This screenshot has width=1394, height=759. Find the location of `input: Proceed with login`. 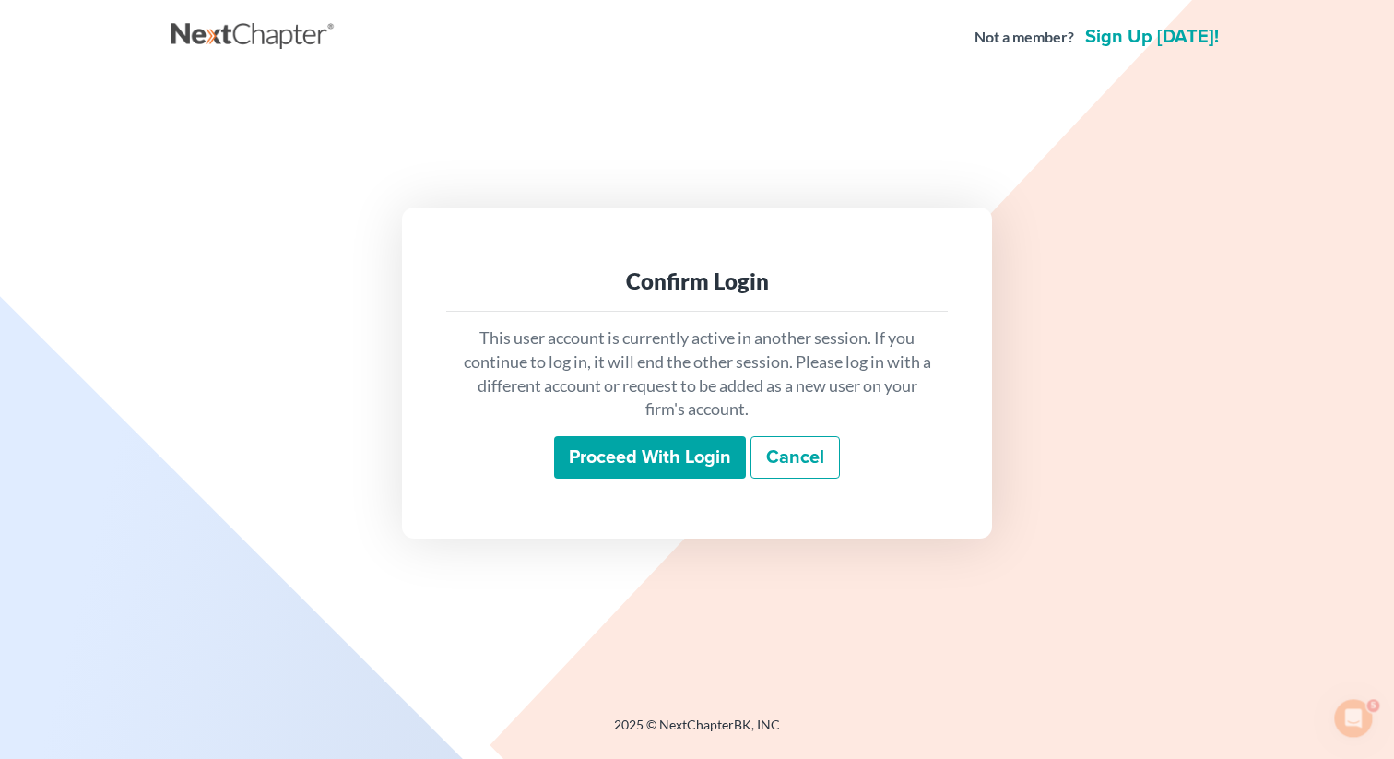

input: Proceed with login is located at coordinates (650, 457).